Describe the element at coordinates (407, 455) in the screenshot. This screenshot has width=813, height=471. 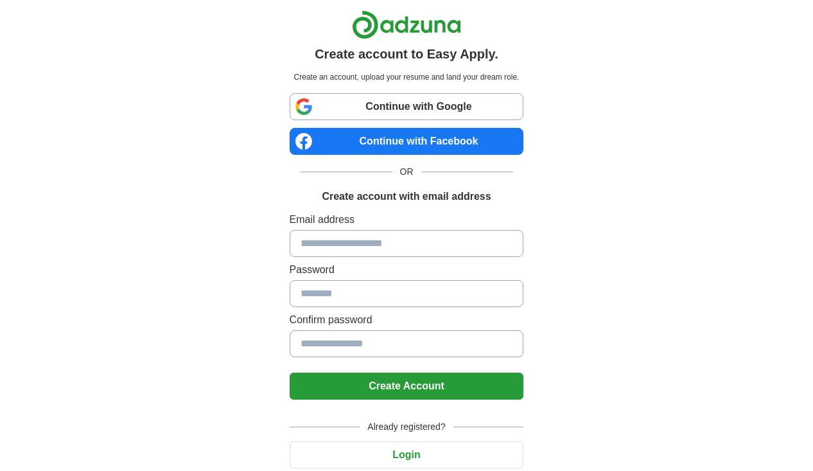
I see `button: Login` at that location.